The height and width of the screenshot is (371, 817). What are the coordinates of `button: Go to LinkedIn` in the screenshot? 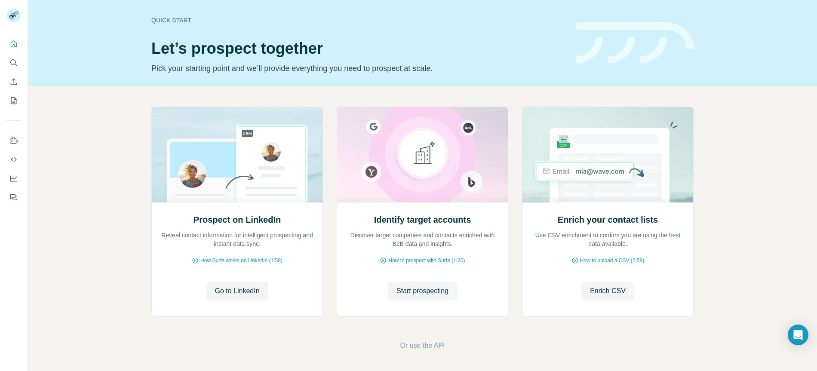 It's located at (237, 291).